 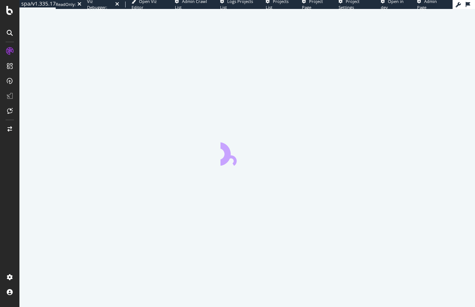 I want to click on div: animation, so click(x=247, y=152).